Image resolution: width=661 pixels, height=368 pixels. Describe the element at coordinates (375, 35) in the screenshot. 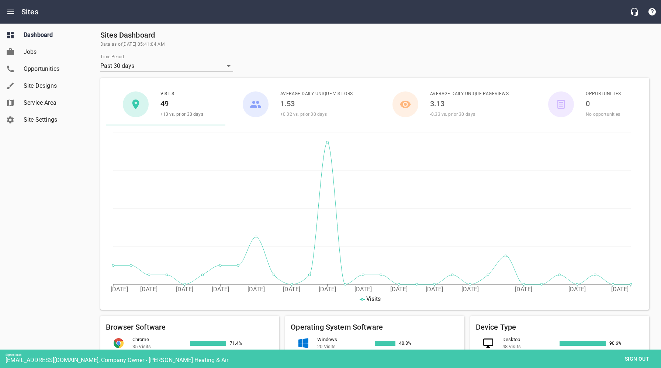

I see `h6: Sites Dashboard` at that location.